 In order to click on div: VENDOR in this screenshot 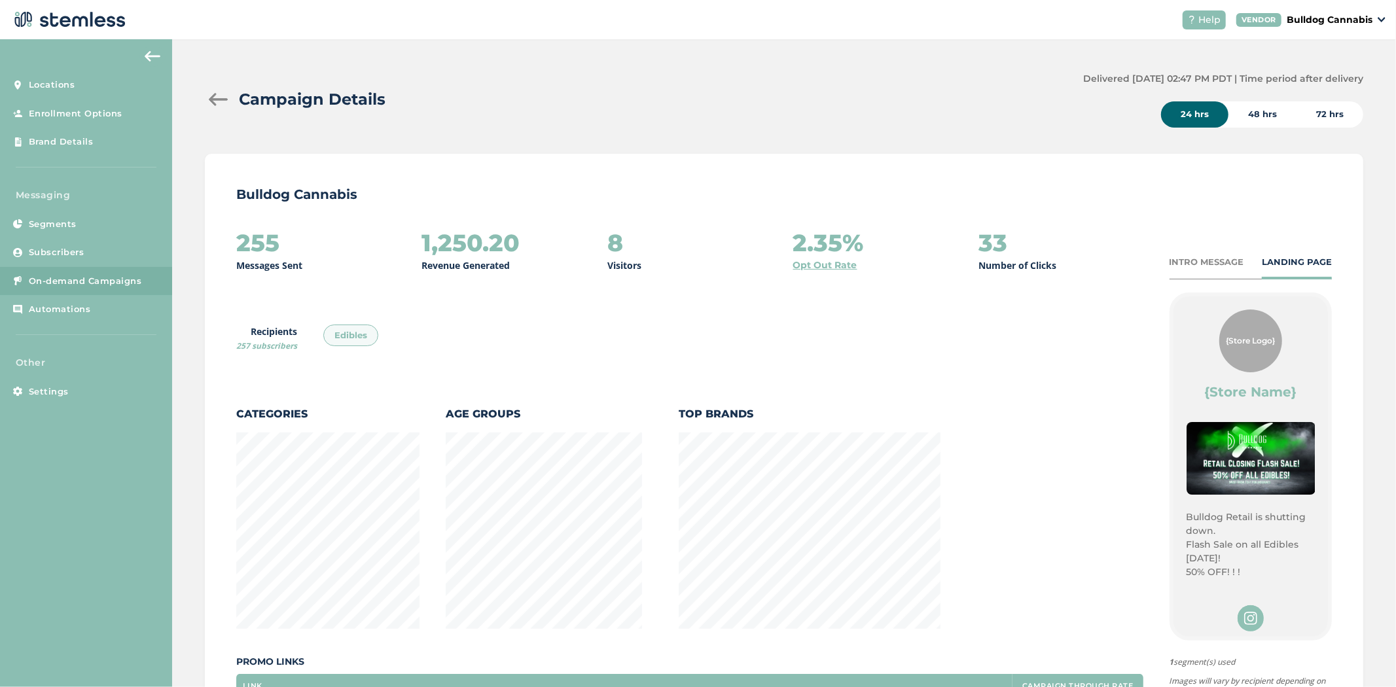, I will do `click(1259, 20)`.